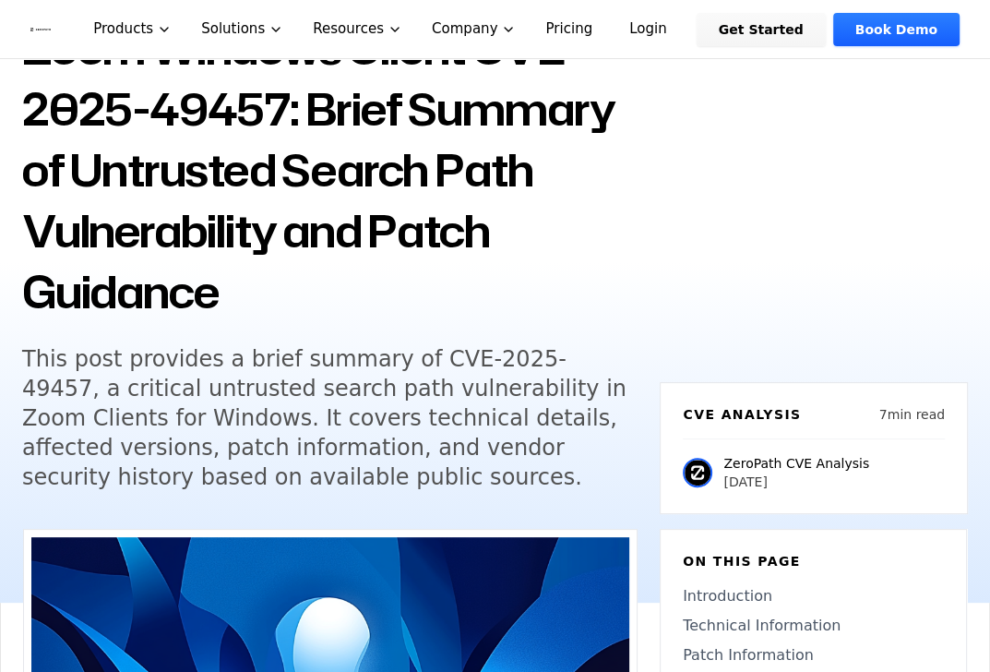 Image resolution: width=990 pixels, height=672 pixels. I want to click on h6: On this page, so click(813, 561).